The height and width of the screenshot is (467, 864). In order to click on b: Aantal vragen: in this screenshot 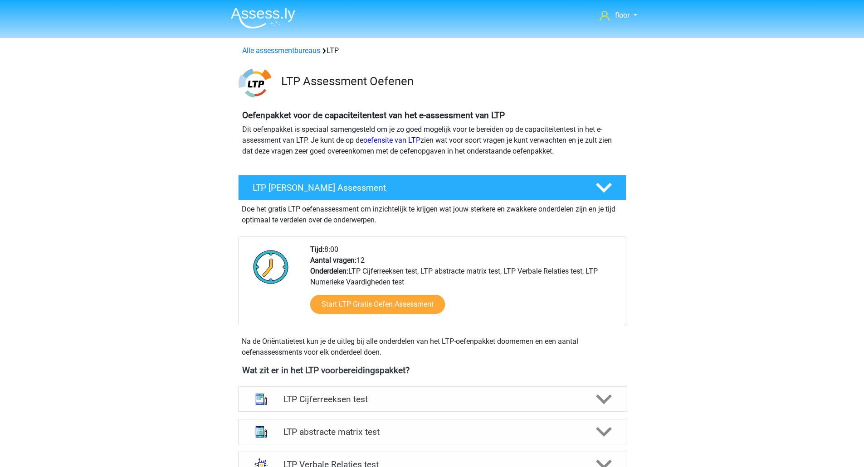, I will do `click(333, 260)`.